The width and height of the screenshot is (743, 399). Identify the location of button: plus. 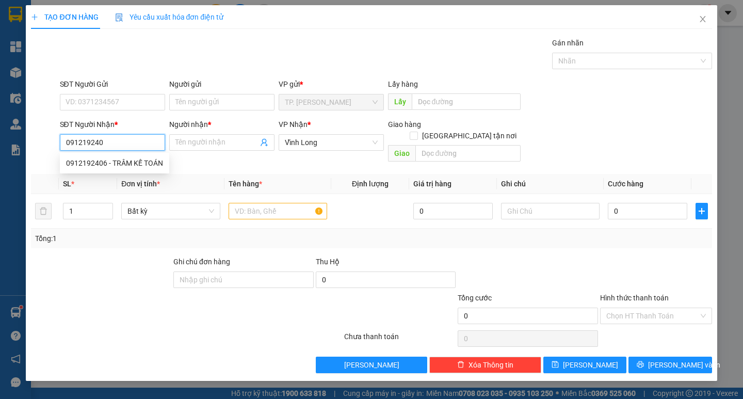
(702, 211).